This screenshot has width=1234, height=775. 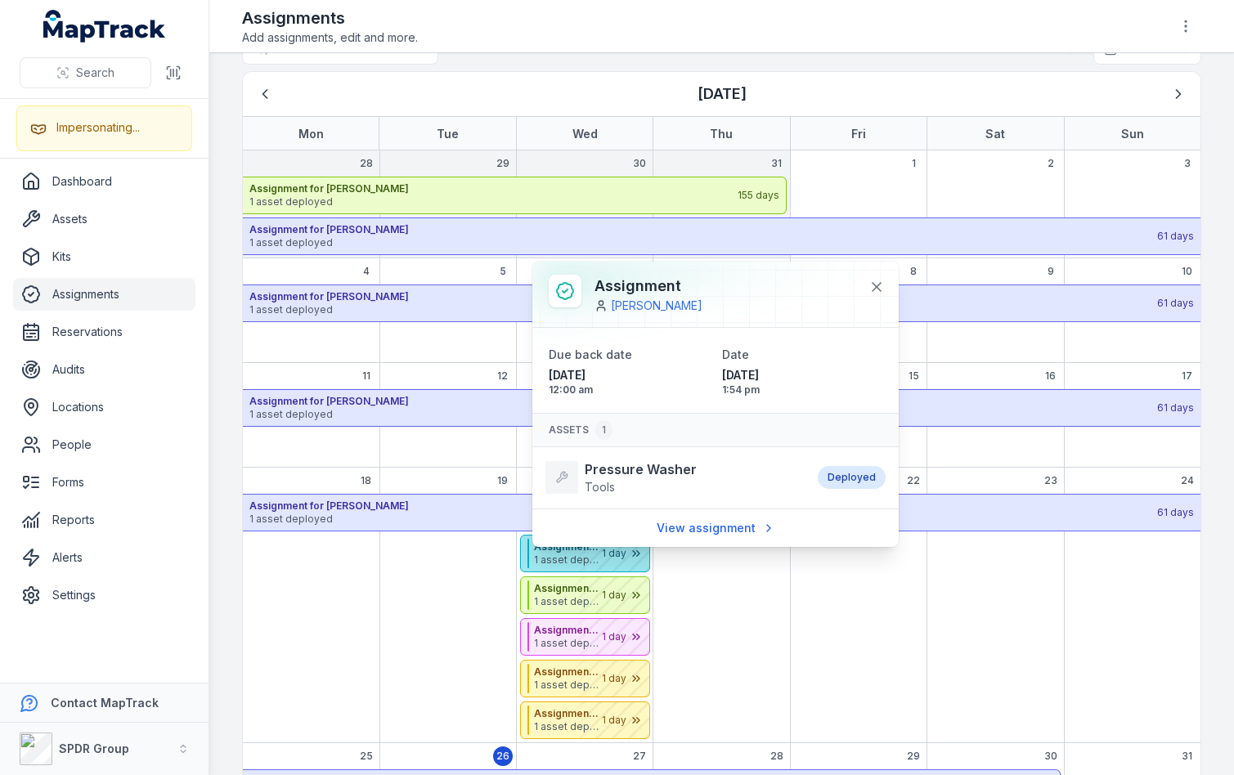 What do you see at coordinates (913, 376) in the screenshot?
I see `span: 15` at bounding box center [913, 376].